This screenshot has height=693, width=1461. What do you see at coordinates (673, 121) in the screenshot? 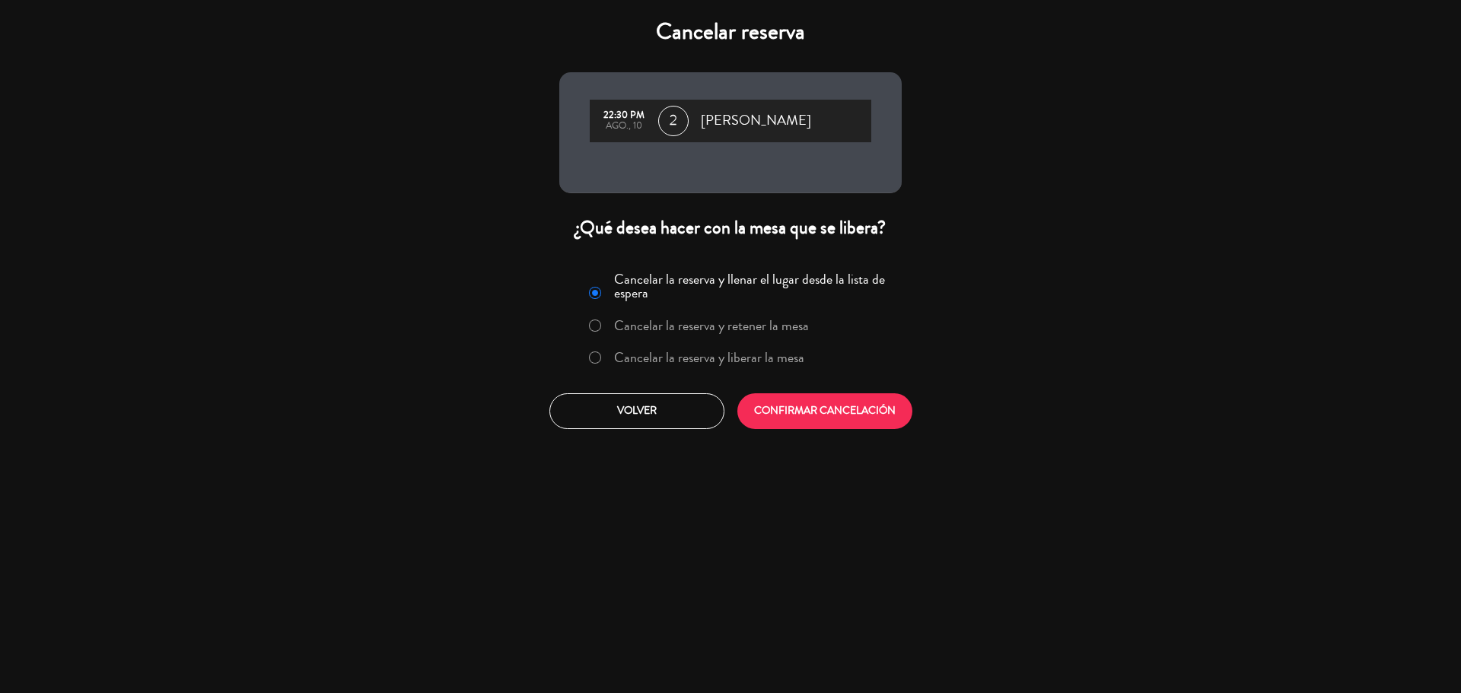
I see `span: 2` at bounding box center [673, 121].